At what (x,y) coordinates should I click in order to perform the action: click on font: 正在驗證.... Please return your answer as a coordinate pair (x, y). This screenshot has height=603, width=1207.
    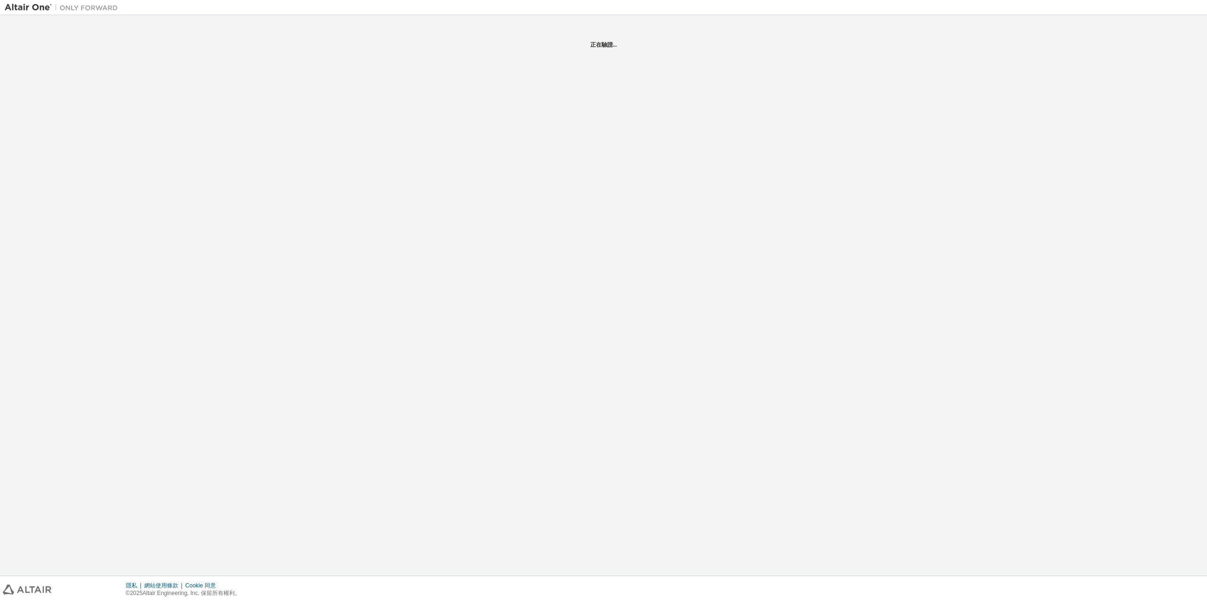
    Looking at the image, I should click on (604, 45).